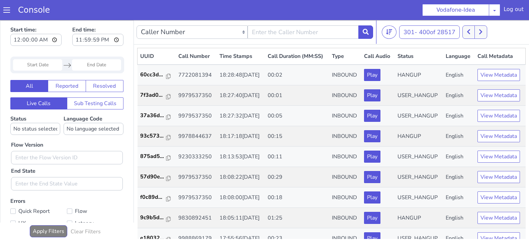 The image size is (529, 245). Describe the element at coordinates (36, 20) in the screenshot. I see `input: Start time:` at that location.